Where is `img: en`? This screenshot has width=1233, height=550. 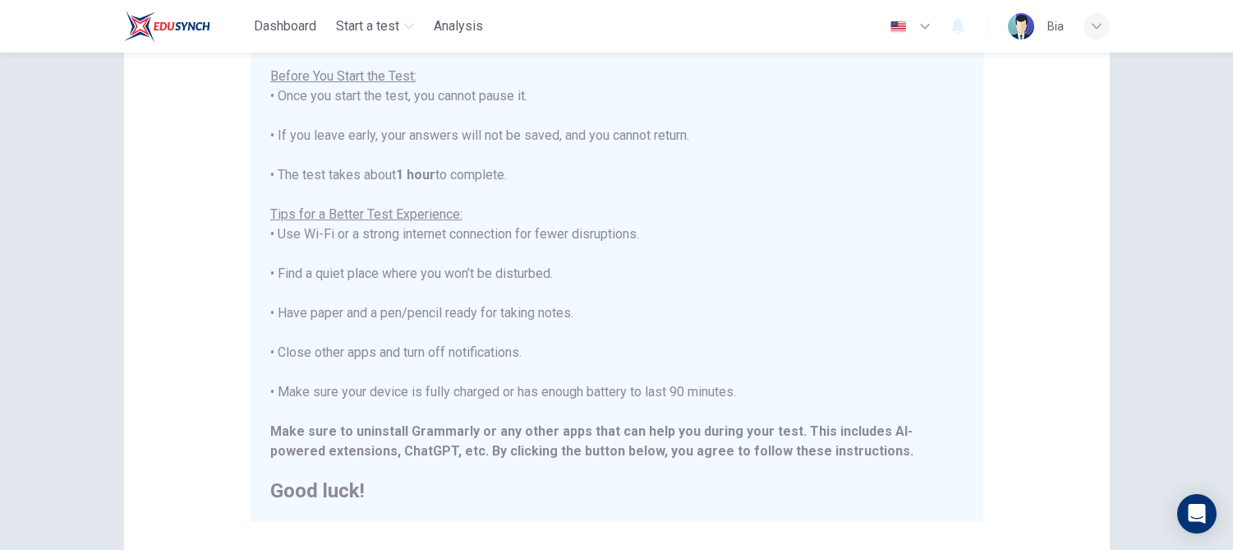 img: en is located at coordinates (898, 26).